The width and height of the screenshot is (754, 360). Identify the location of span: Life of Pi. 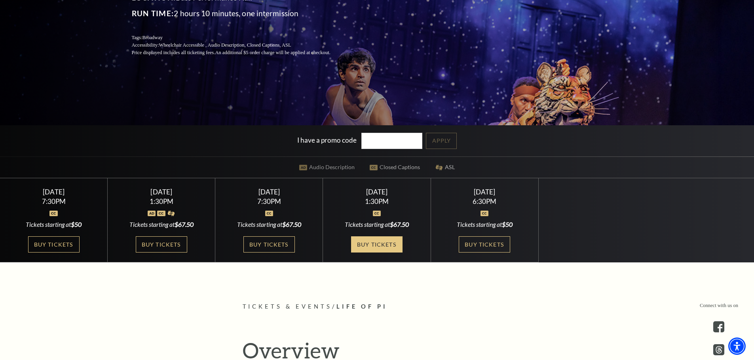
(362, 307).